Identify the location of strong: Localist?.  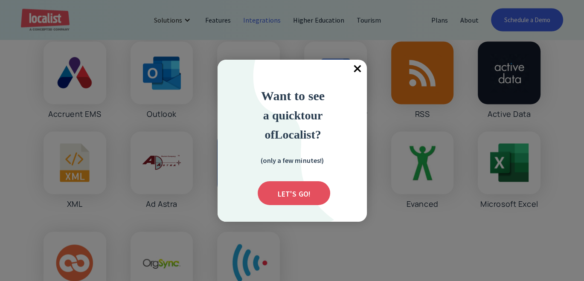
(298, 134).